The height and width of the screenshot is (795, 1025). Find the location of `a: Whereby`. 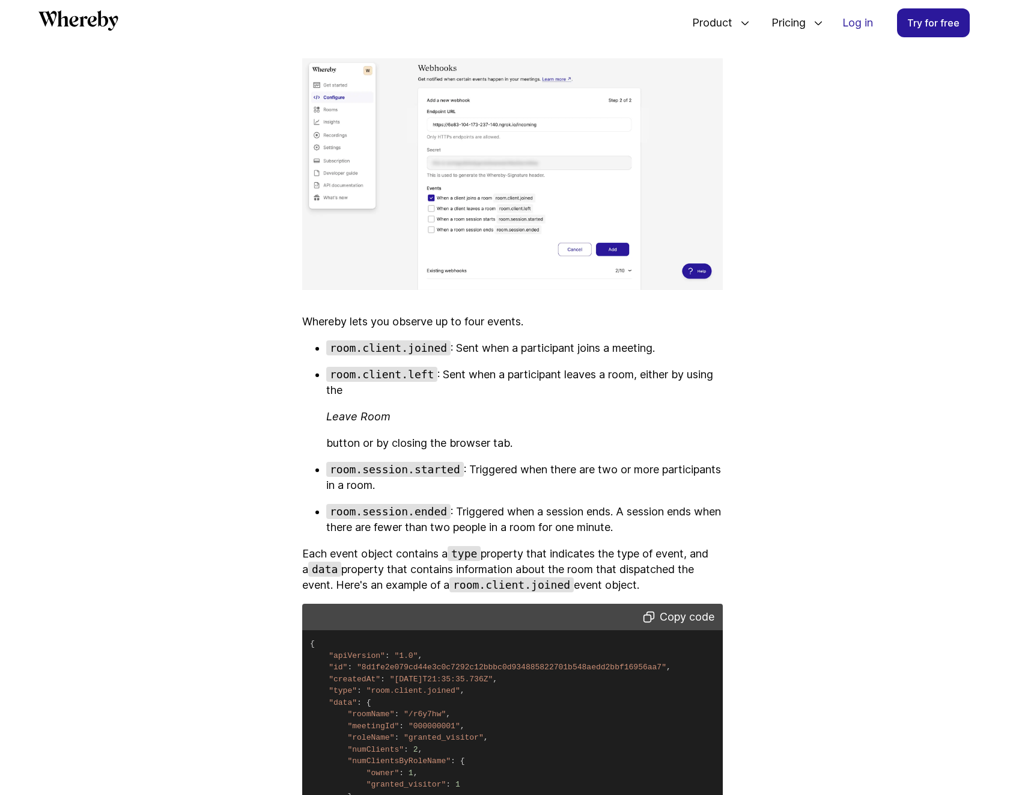

a: Whereby is located at coordinates (78, 22).